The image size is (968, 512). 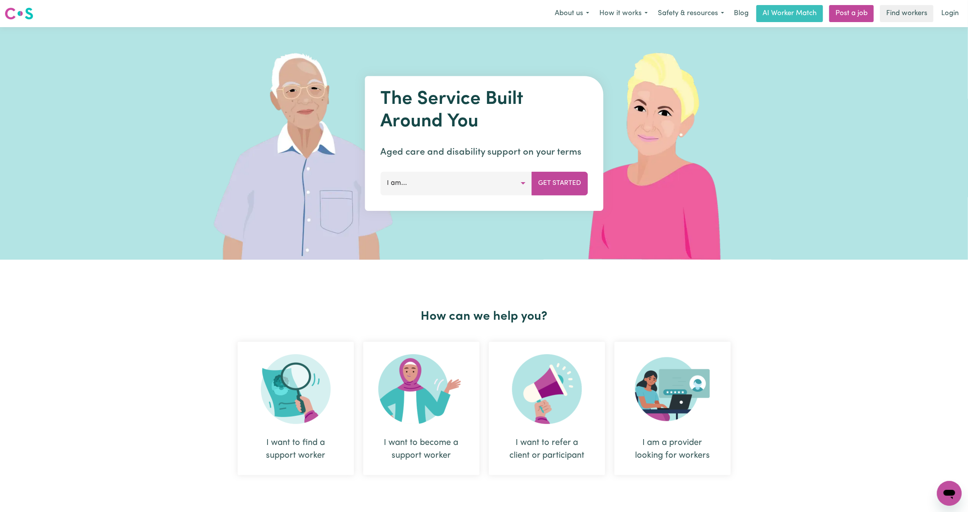 I want to click on a: Login, so click(x=950, y=14).